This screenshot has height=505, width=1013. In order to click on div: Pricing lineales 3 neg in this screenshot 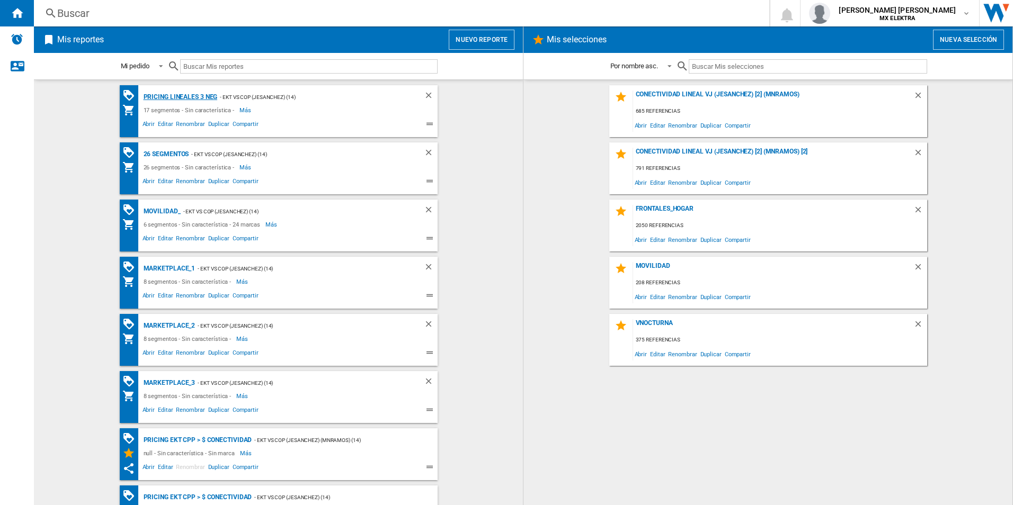, I will do `click(179, 97)`.